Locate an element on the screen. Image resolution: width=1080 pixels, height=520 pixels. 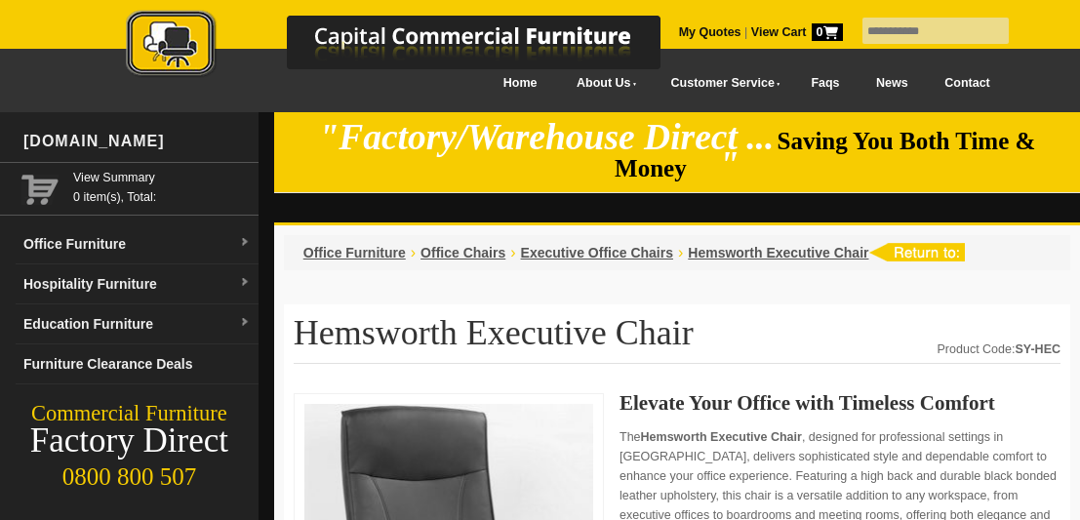
span: Saving You Both Time & Money is located at coordinates (824, 154).